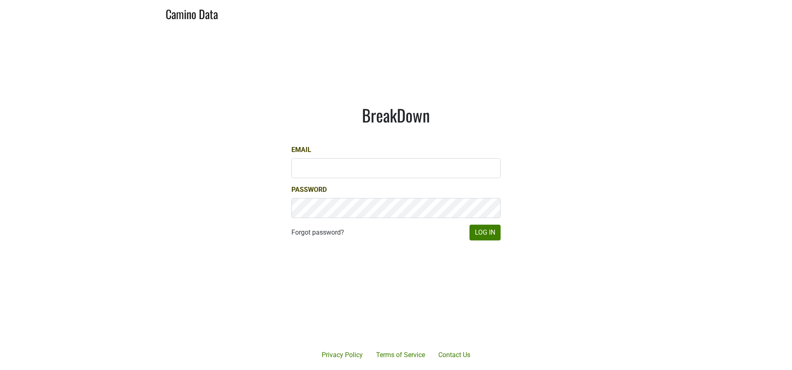 The image size is (792, 370). What do you see at coordinates (301, 150) in the screenshot?
I see `label: Email` at bounding box center [301, 150].